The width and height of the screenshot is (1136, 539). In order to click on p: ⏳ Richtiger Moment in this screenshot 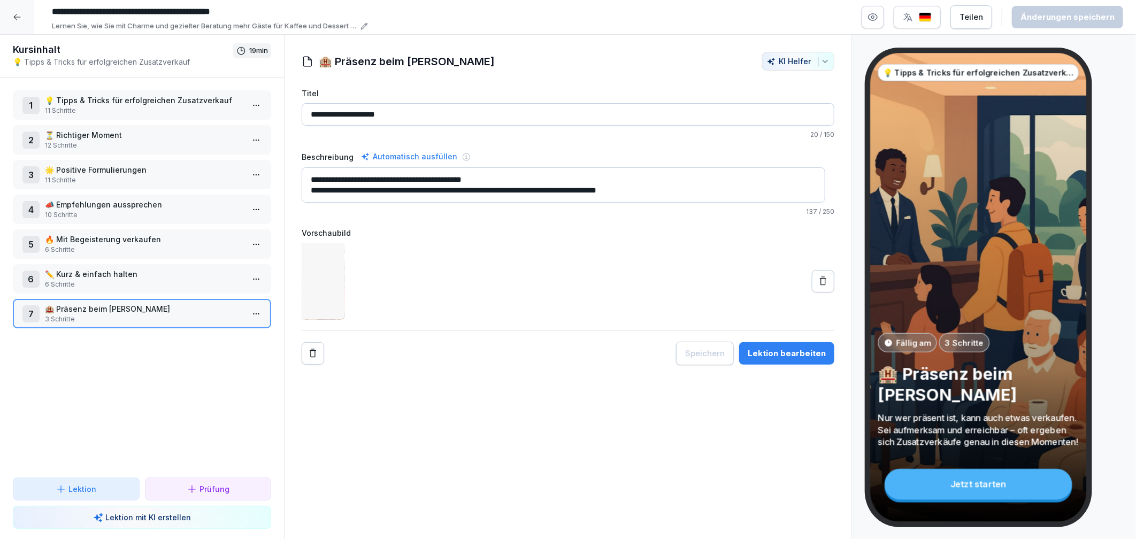, I will do `click(144, 135)`.